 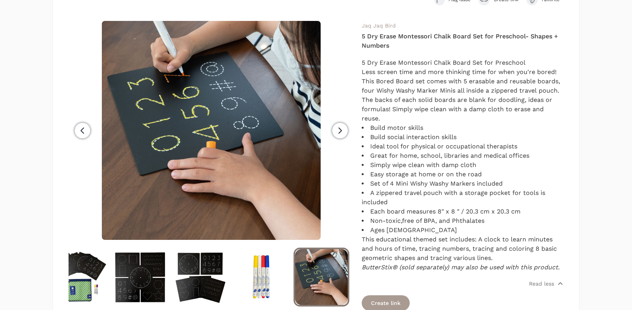 What do you see at coordinates (443, 220) in the screenshot?
I see `span: free of BPA, and Phthalates` at bounding box center [443, 220].